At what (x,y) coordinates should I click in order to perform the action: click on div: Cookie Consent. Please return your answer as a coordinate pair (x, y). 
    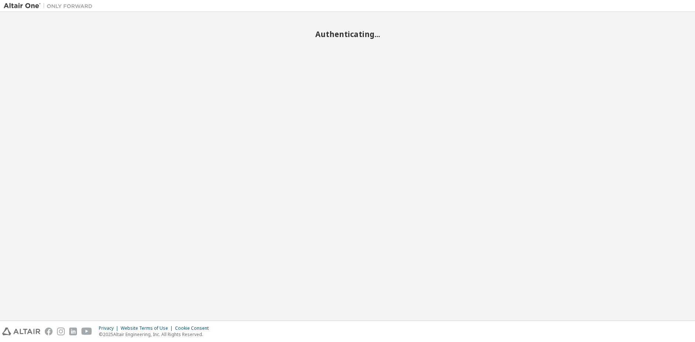
    Looking at the image, I should click on (194, 328).